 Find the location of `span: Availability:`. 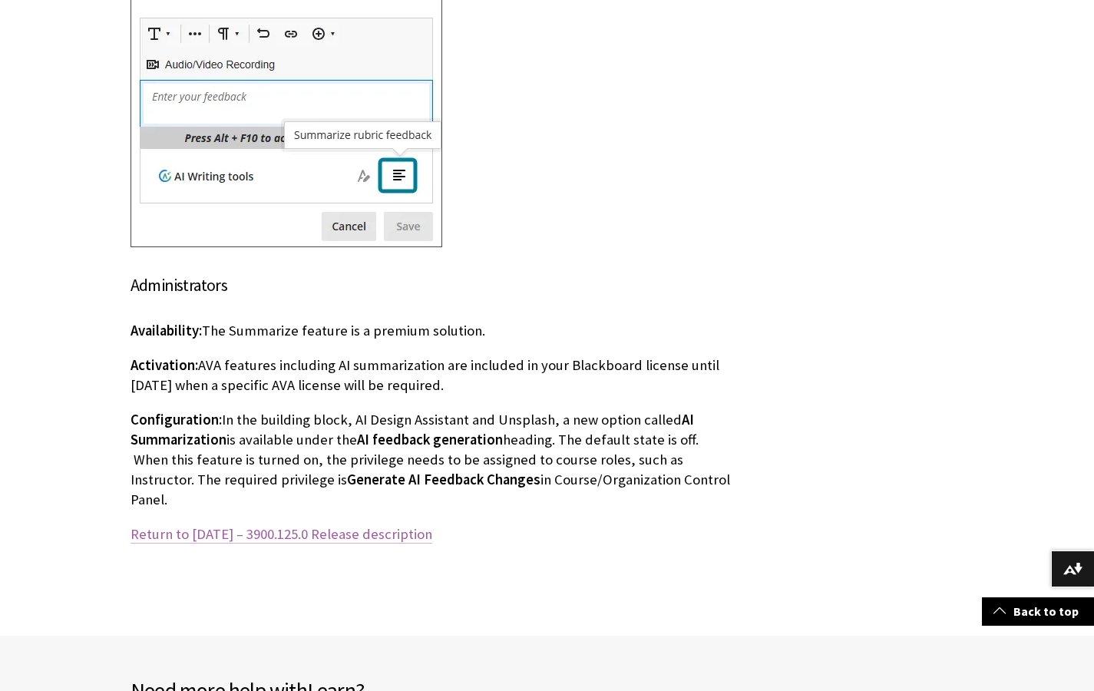

span: Availability: is located at coordinates (166, 330).